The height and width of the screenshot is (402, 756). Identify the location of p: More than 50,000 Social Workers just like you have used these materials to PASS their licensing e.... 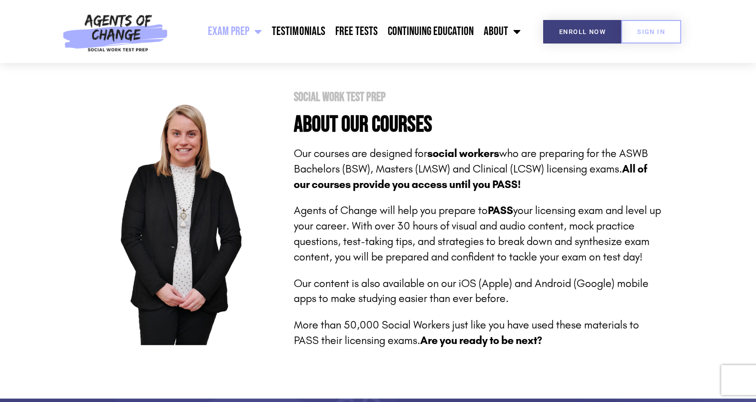
(478, 333).